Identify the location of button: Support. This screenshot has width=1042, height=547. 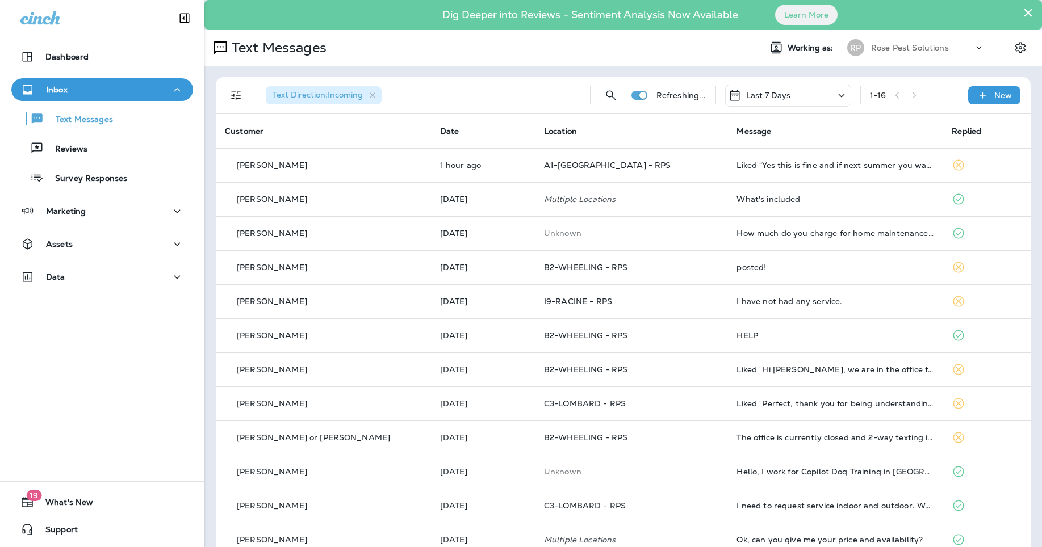
(102, 530).